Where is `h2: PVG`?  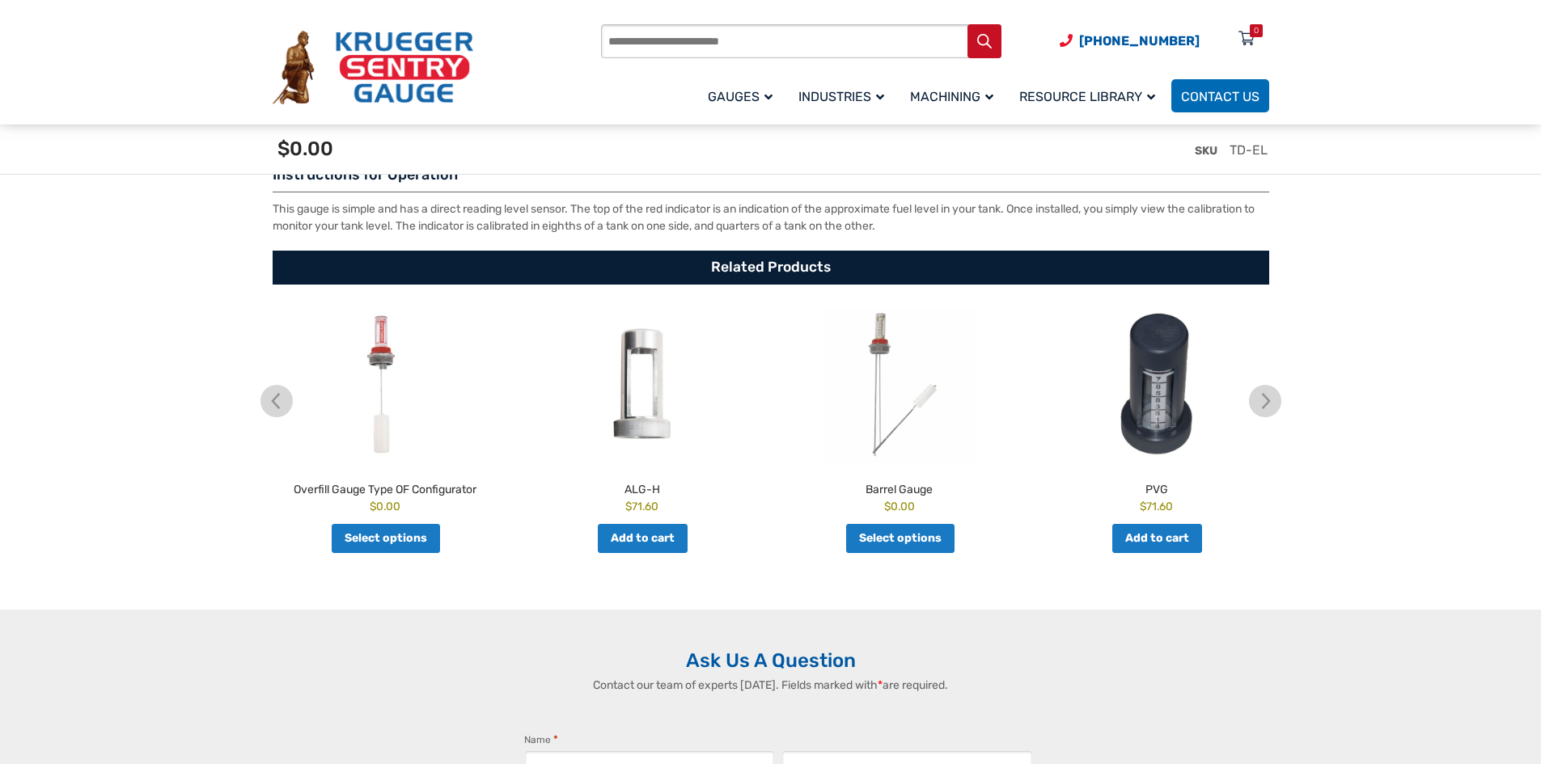 h2: PVG is located at coordinates (1157, 487).